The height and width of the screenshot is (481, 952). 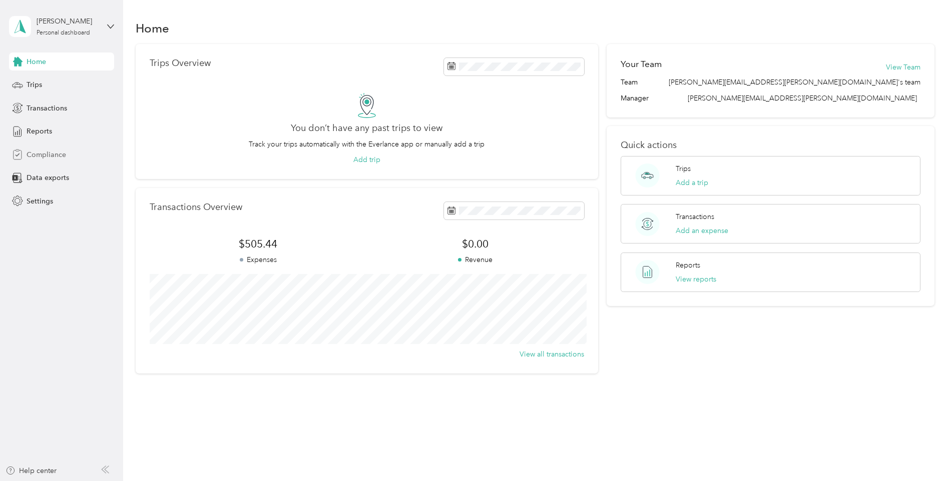 I want to click on span: Home, so click(x=36, y=62).